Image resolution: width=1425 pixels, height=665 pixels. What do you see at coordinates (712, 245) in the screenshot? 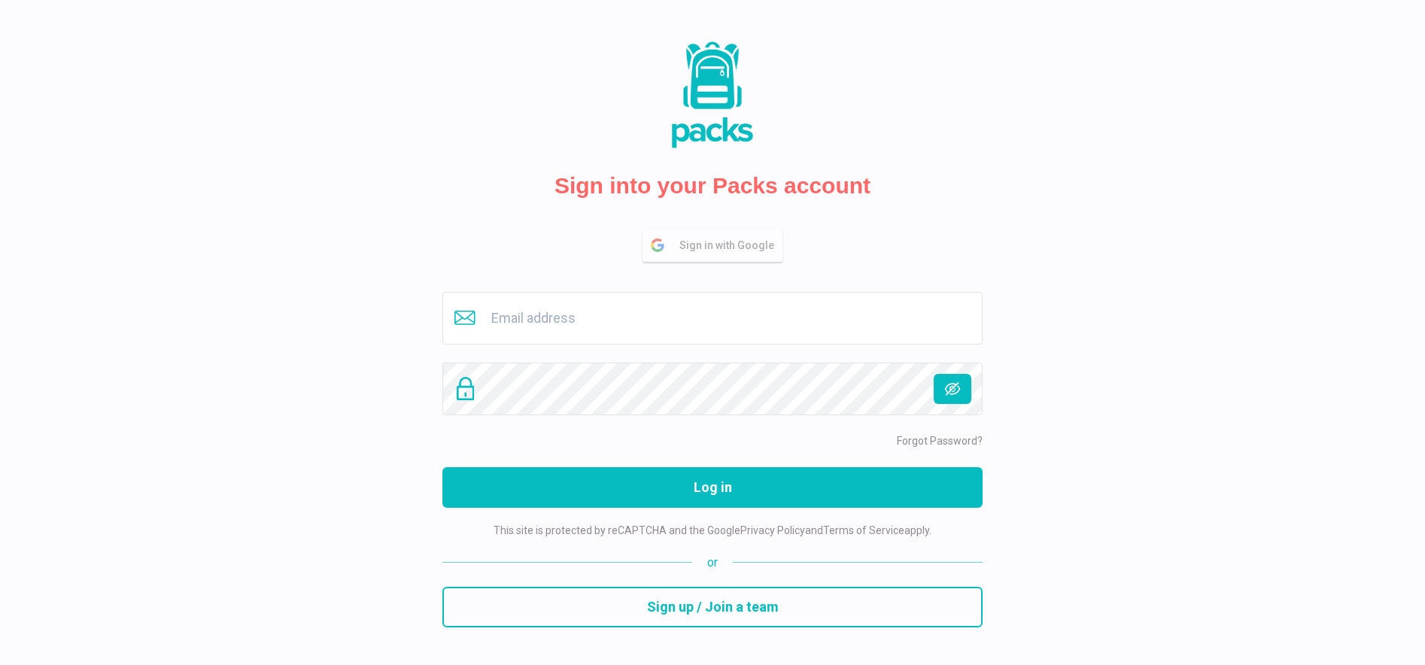
I see `button: Sign in with Google` at bounding box center [712, 245].